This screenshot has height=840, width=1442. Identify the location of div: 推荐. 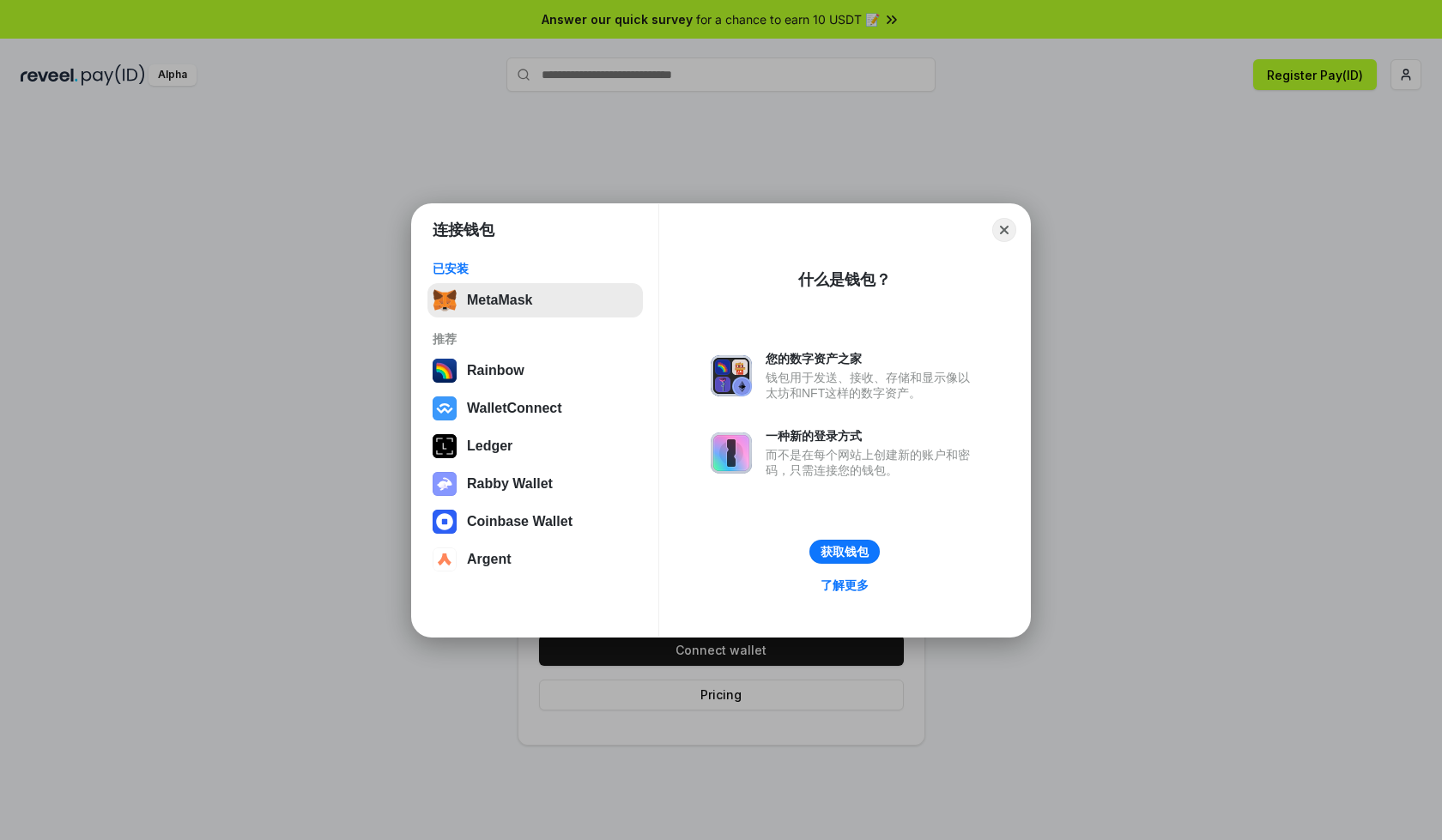
(535, 339).